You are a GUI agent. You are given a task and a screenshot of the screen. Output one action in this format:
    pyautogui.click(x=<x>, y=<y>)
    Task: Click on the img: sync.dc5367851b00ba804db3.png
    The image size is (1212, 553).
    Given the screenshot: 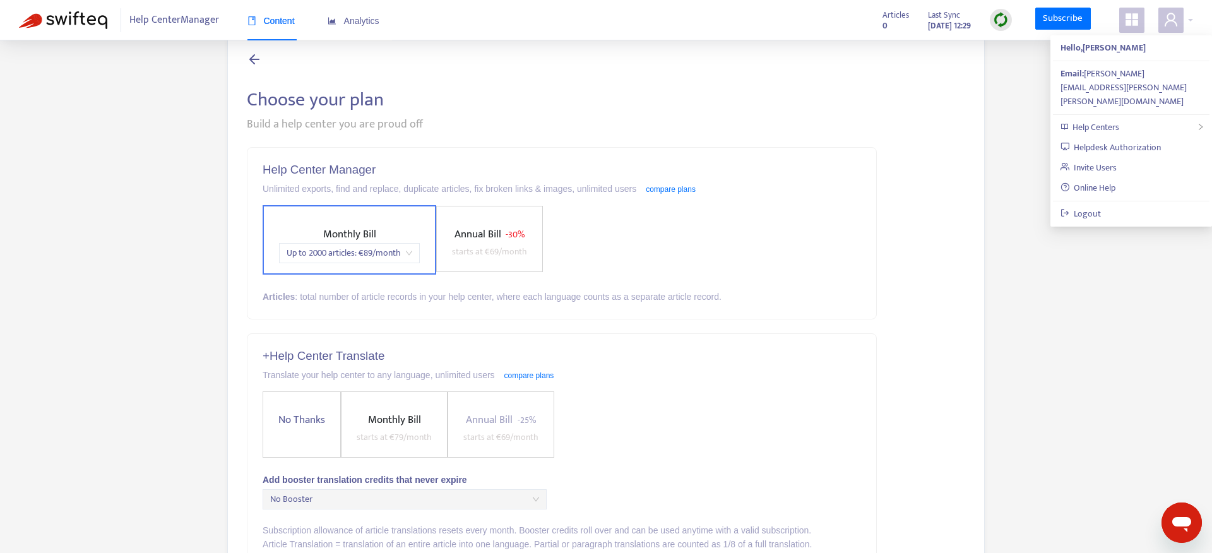 What is the action you would take?
    pyautogui.click(x=1000, y=20)
    